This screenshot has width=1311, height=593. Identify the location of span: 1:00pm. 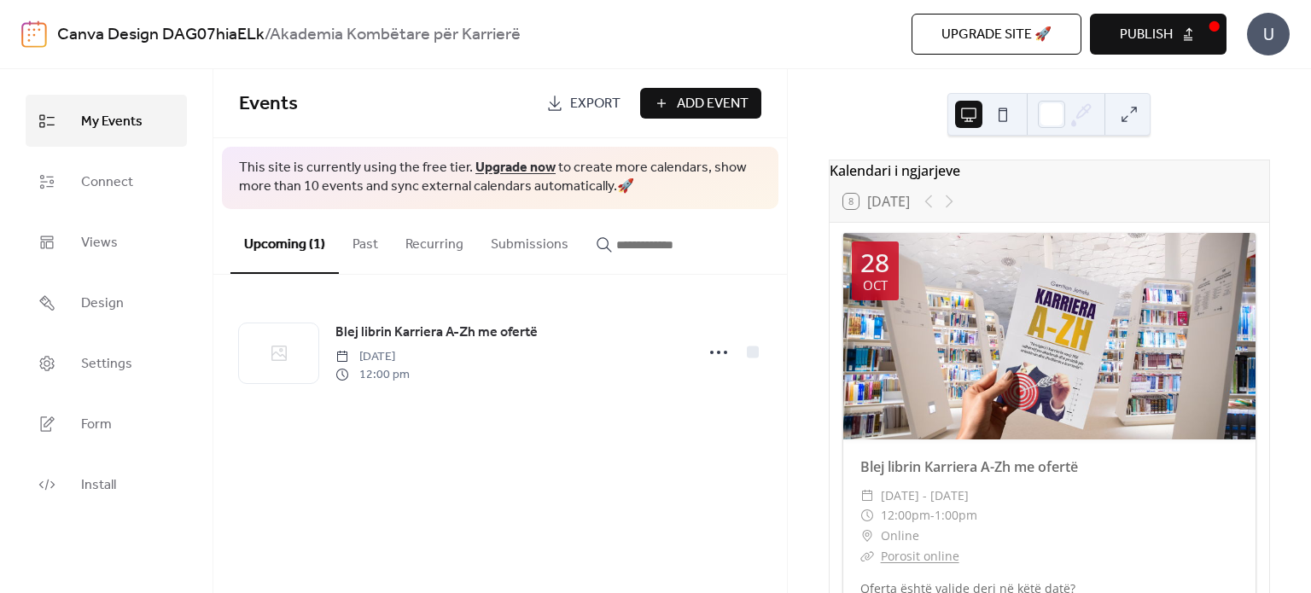
(956, 515).